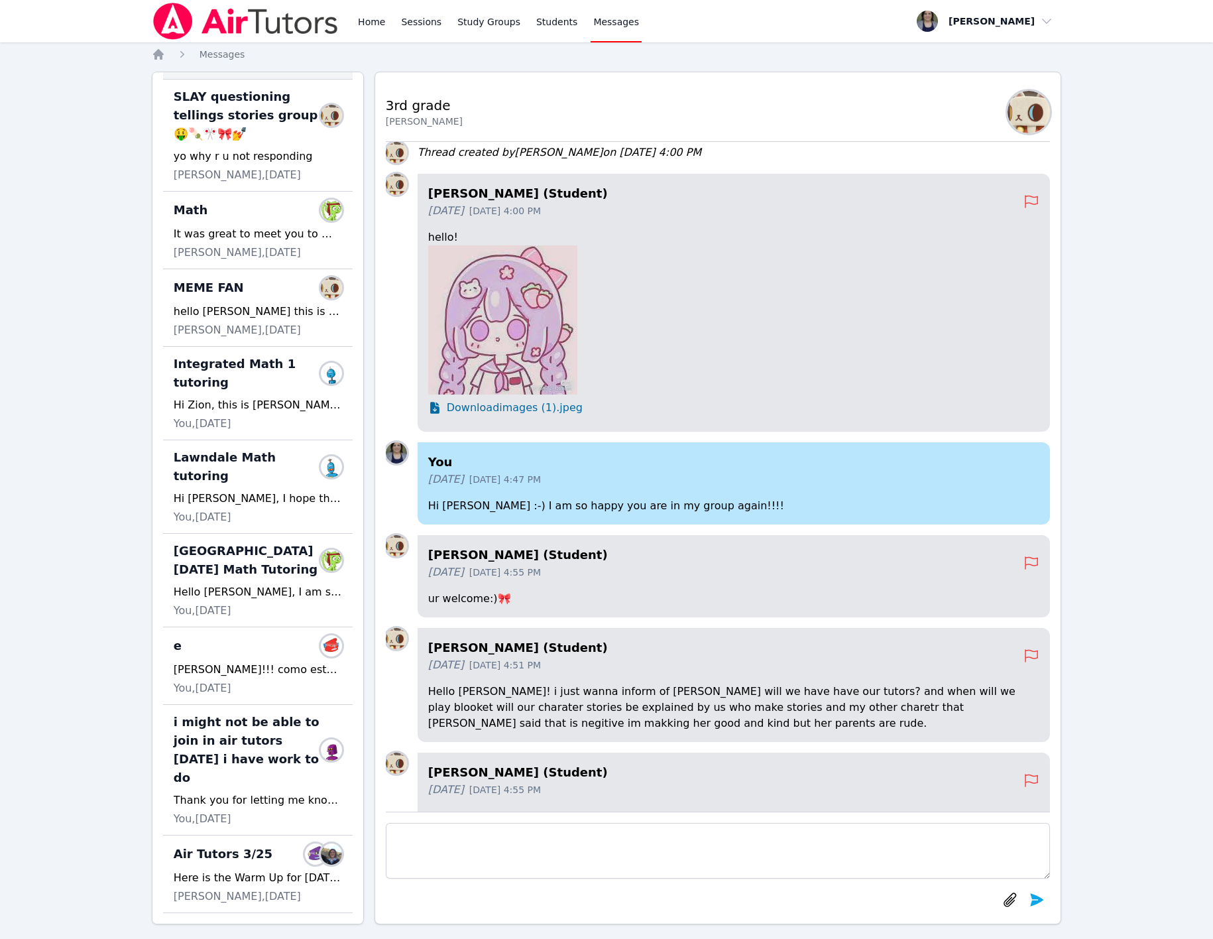 The image size is (1213, 939). Describe the element at coordinates (250, 115) in the screenshot. I see `span: SLAY questioning tellings stories group🤑🍡🎌🎀💅` at that location.